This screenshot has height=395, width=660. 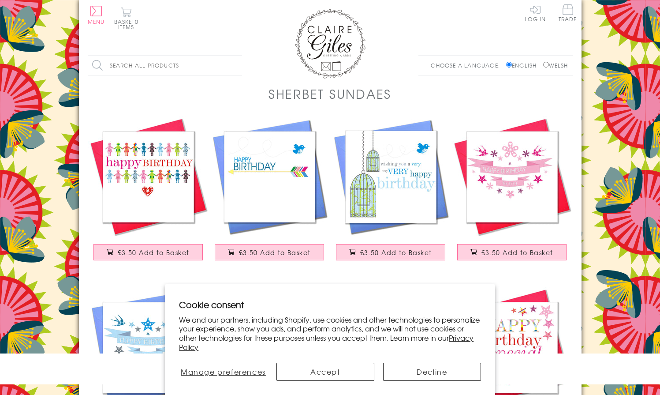 I want to click on a: Birthday Card, Patterned Girls, Happy Birthday £3.50 Add to Basket, so click(x=148, y=192).